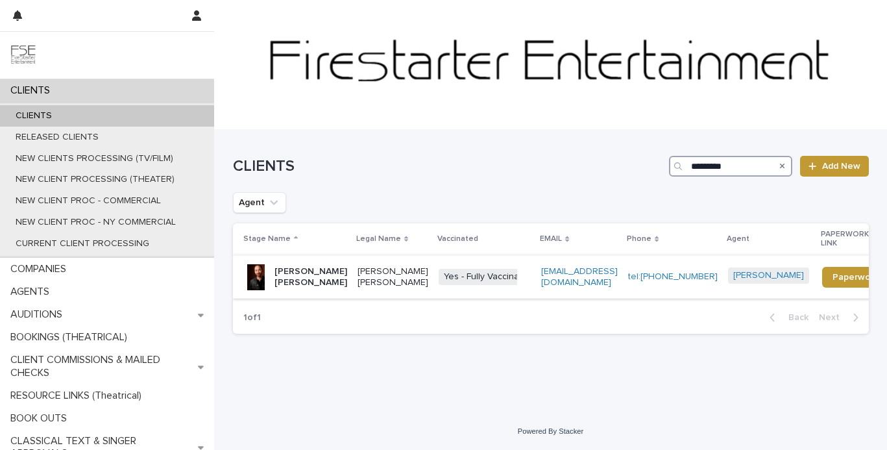  I want to click on span: Yes - Fully Vaccinated, so click(488, 276).